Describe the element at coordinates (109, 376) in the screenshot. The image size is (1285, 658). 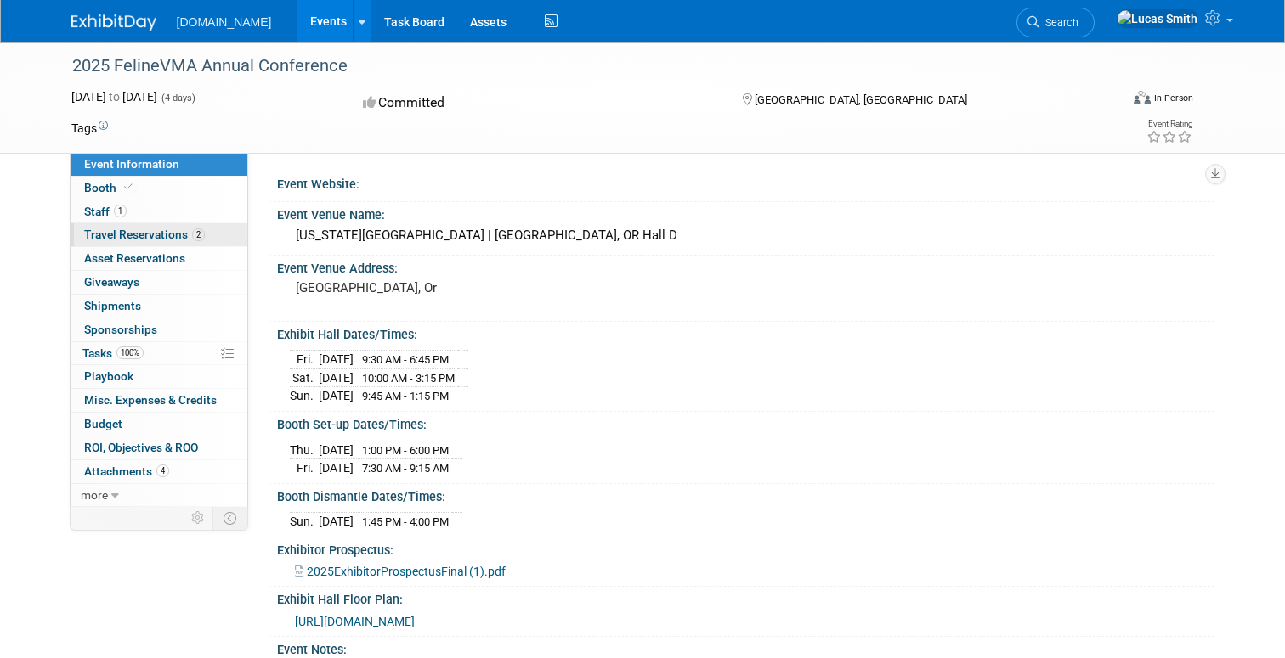
I see `span: Playbook` at that location.